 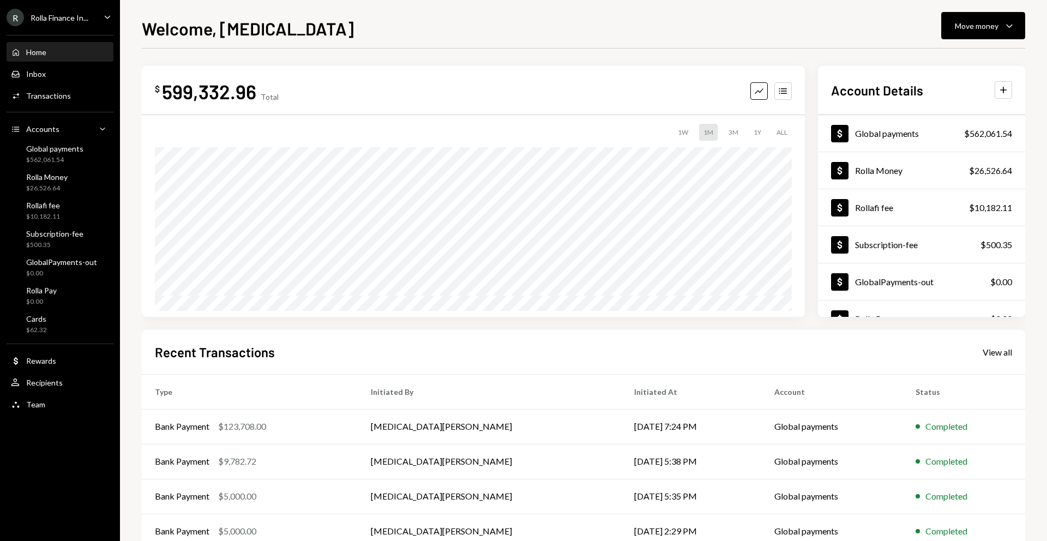 What do you see at coordinates (37, 330) in the screenshot?
I see `div: $62.32` at bounding box center [37, 330].